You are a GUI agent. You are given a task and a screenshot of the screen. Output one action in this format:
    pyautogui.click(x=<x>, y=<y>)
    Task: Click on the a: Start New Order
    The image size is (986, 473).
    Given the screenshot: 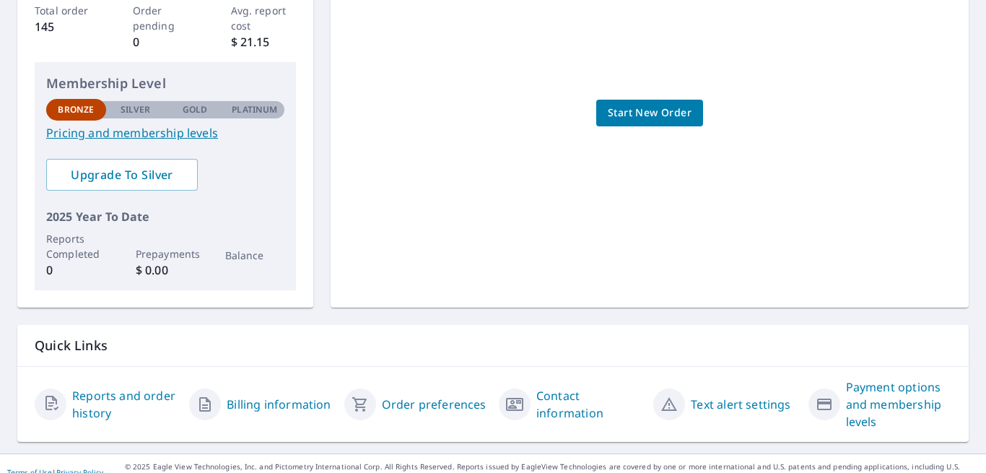 What is the action you would take?
    pyautogui.click(x=650, y=113)
    